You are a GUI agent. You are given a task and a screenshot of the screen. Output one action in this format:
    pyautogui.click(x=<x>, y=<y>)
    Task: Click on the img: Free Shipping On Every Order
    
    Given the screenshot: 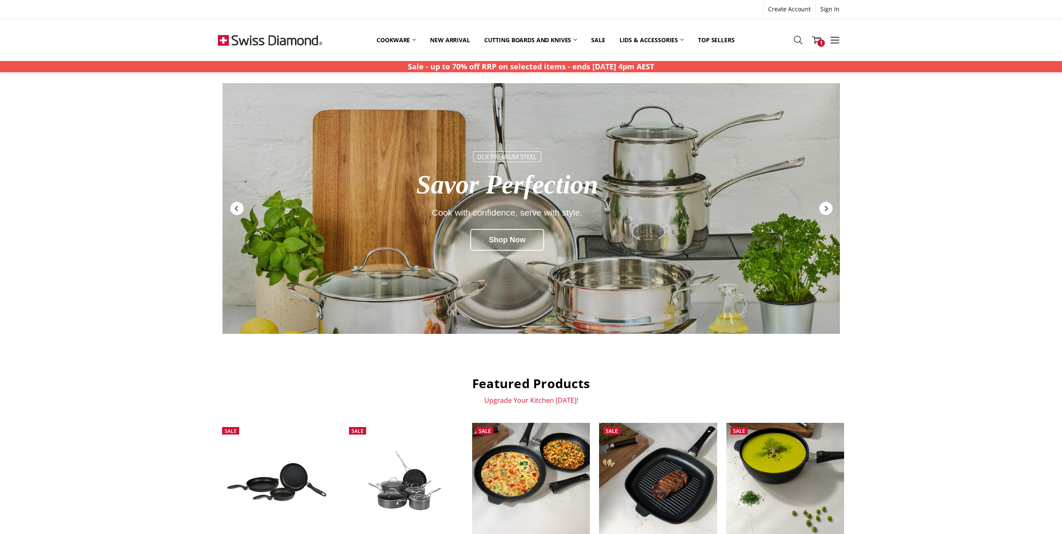 What is the action you would take?
    pyautogui.click(x=270, y=40)
    